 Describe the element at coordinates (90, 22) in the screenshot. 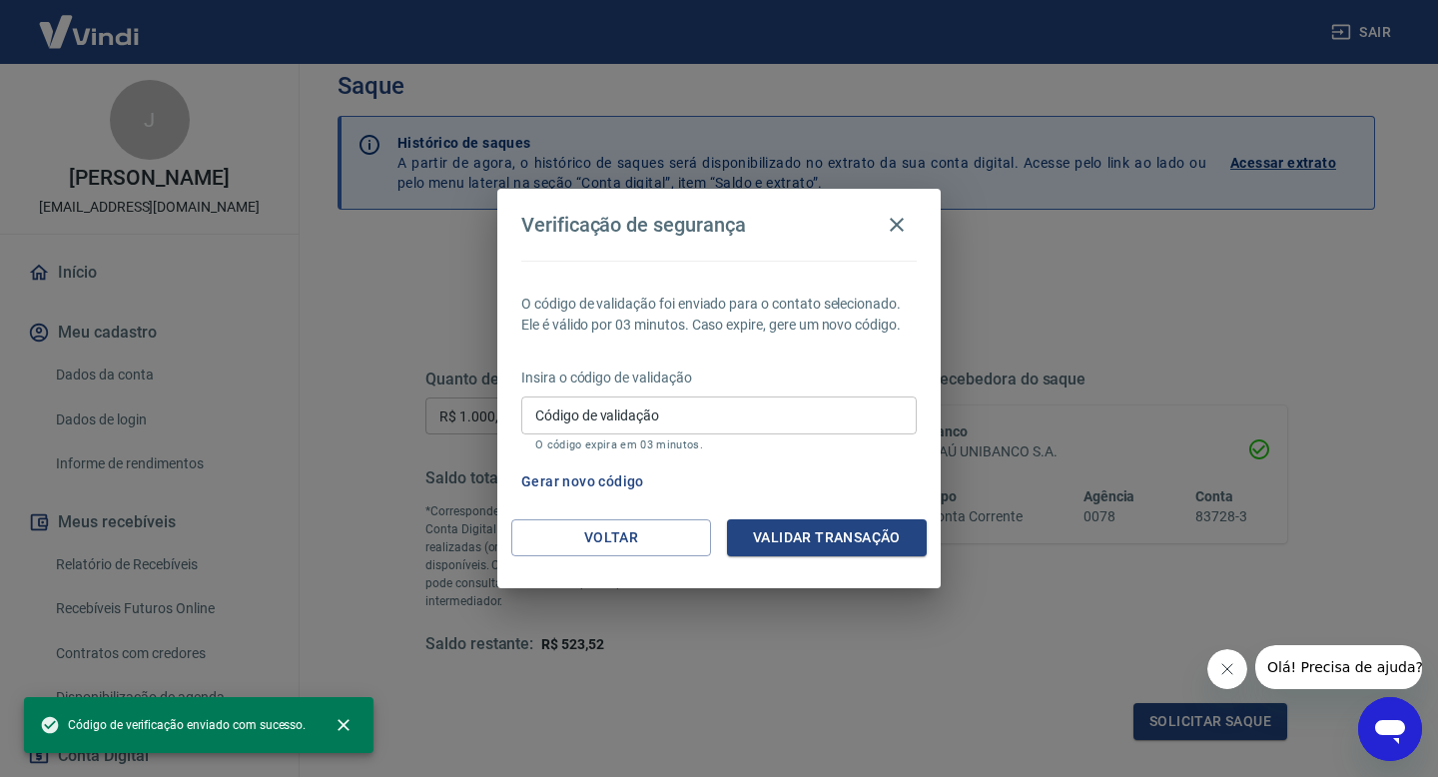

I see `span: Olá! Precisa de ajuda?` at that location.